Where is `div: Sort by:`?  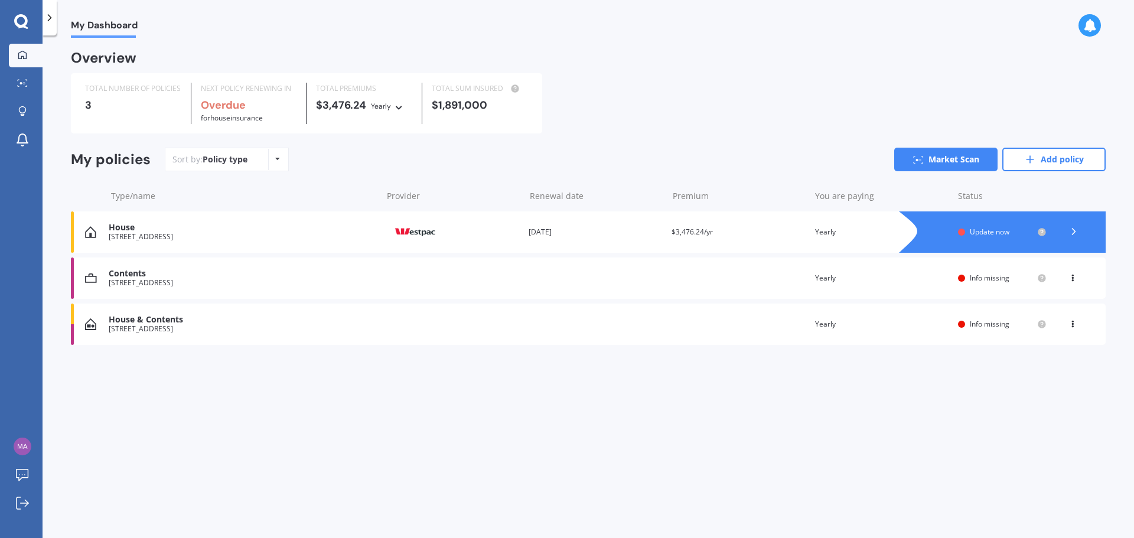 div: Sort by: is located at coordinates (210, 159).